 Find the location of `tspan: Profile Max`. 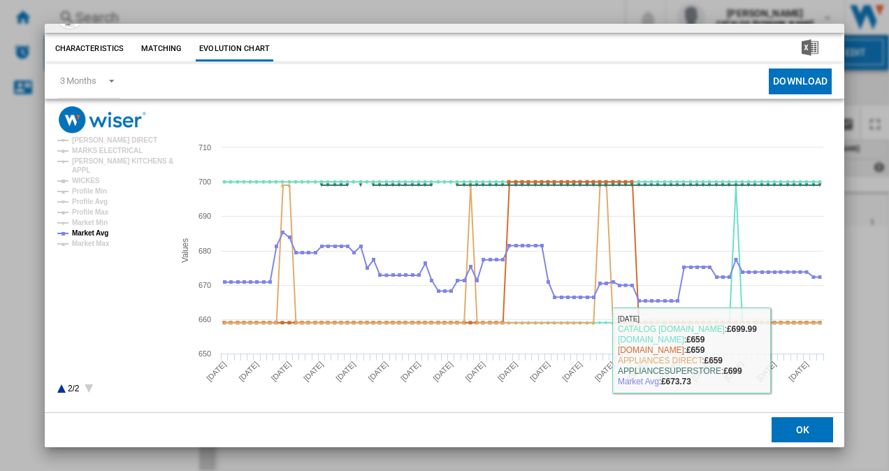

tspan: Profile Max is located at coordinates (90, 212).